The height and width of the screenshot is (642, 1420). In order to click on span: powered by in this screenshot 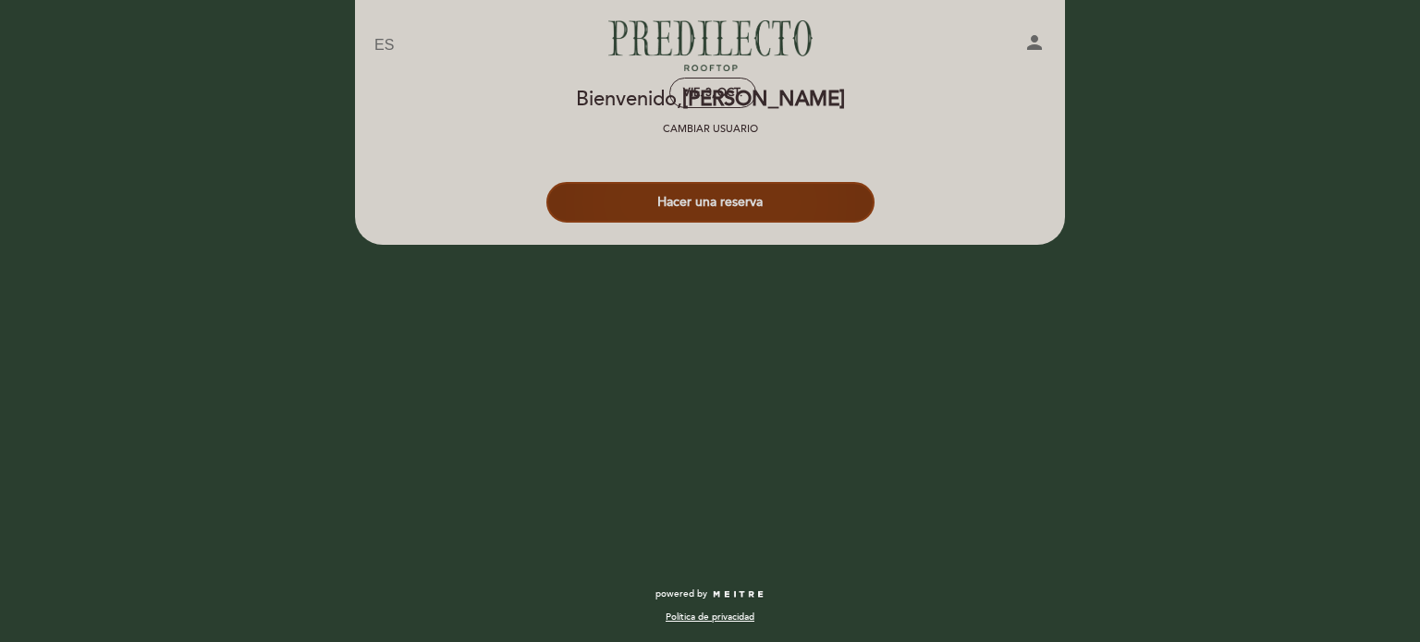, I will do `click(681, 594)`.